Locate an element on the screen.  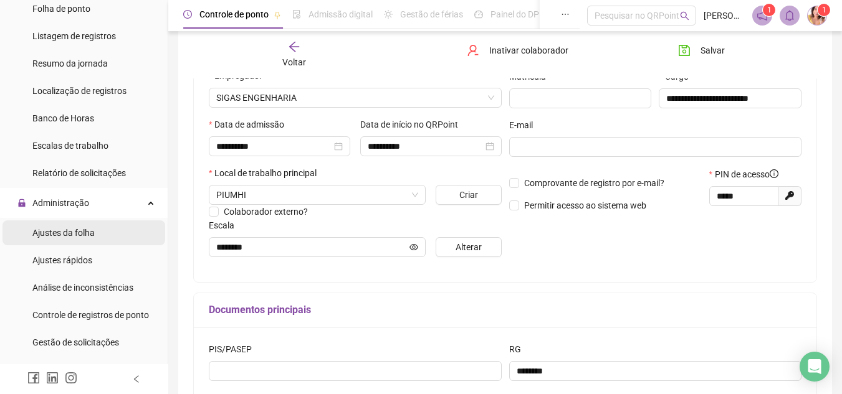
span: Gestão de solicitações is located at coordinates (75, 343).